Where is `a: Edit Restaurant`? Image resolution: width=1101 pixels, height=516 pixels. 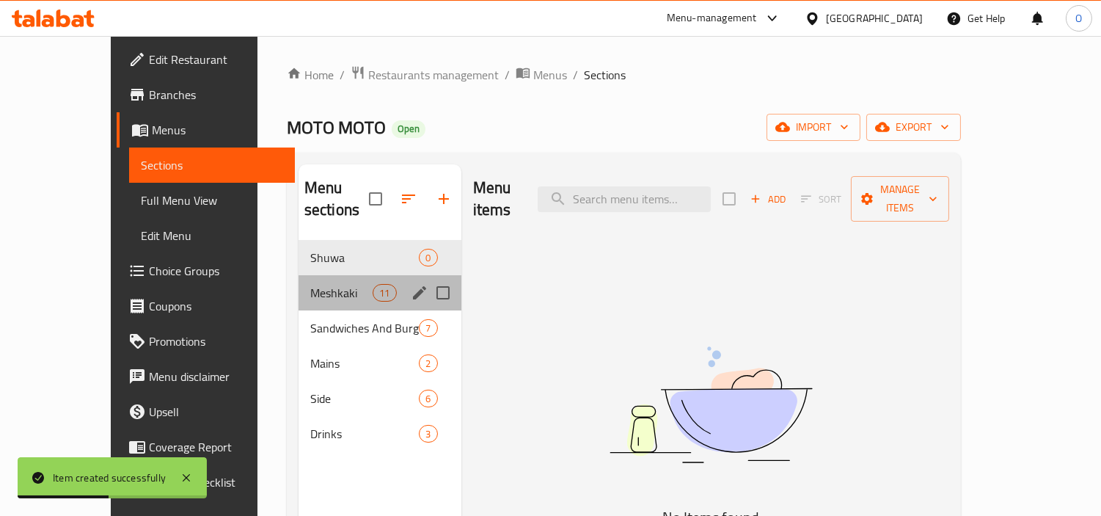
a: Edit Restaurant is located at coordinates (205, 59).